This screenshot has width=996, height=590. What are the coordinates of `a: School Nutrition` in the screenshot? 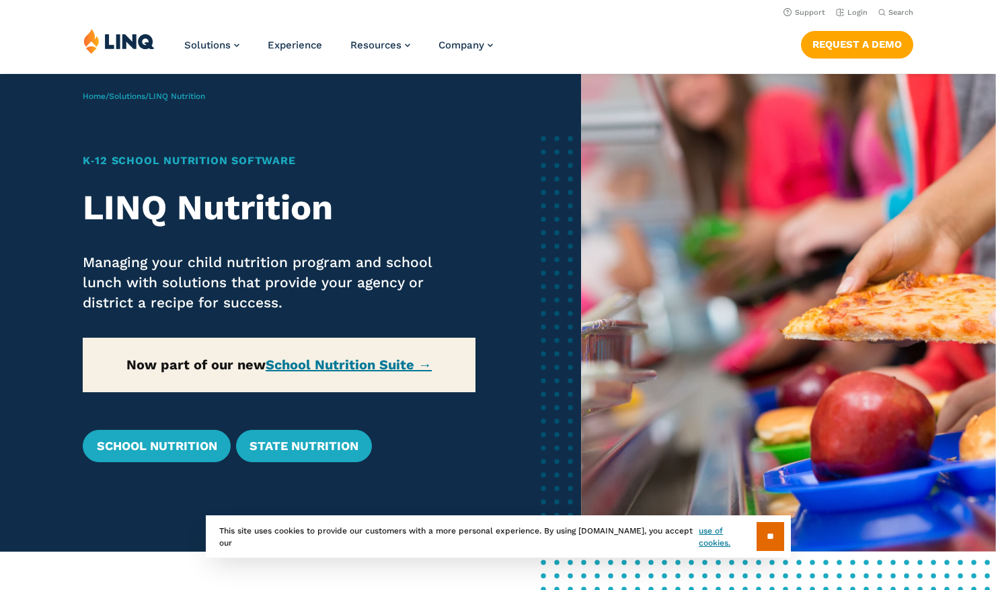 It's located at (156, 446).